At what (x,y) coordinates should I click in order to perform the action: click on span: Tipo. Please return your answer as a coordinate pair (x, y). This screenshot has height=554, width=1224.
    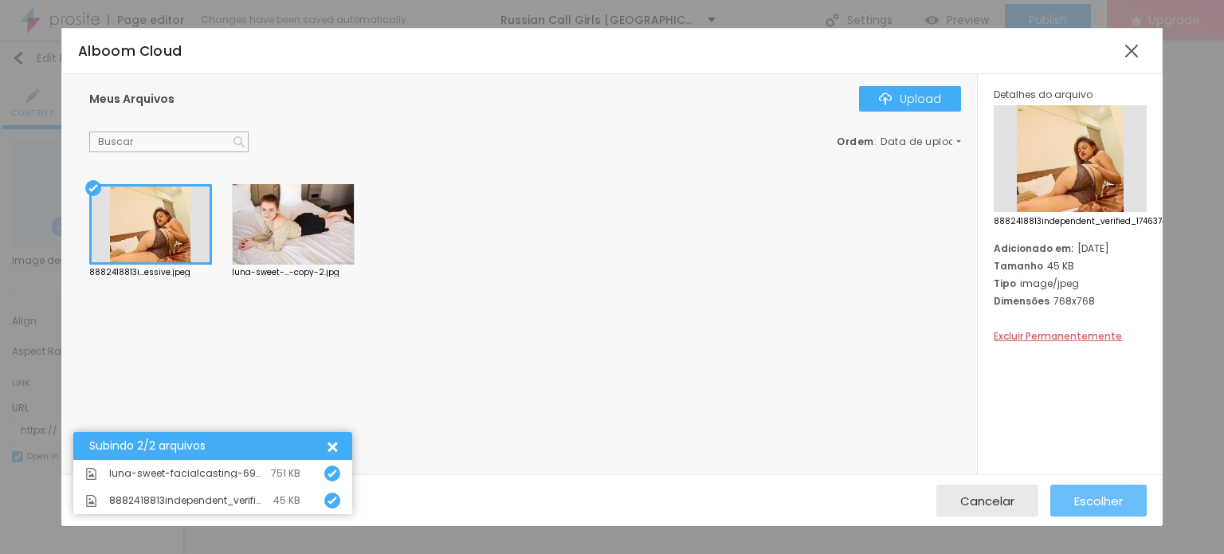
    Looking at the image, I should click on (1005, 283).